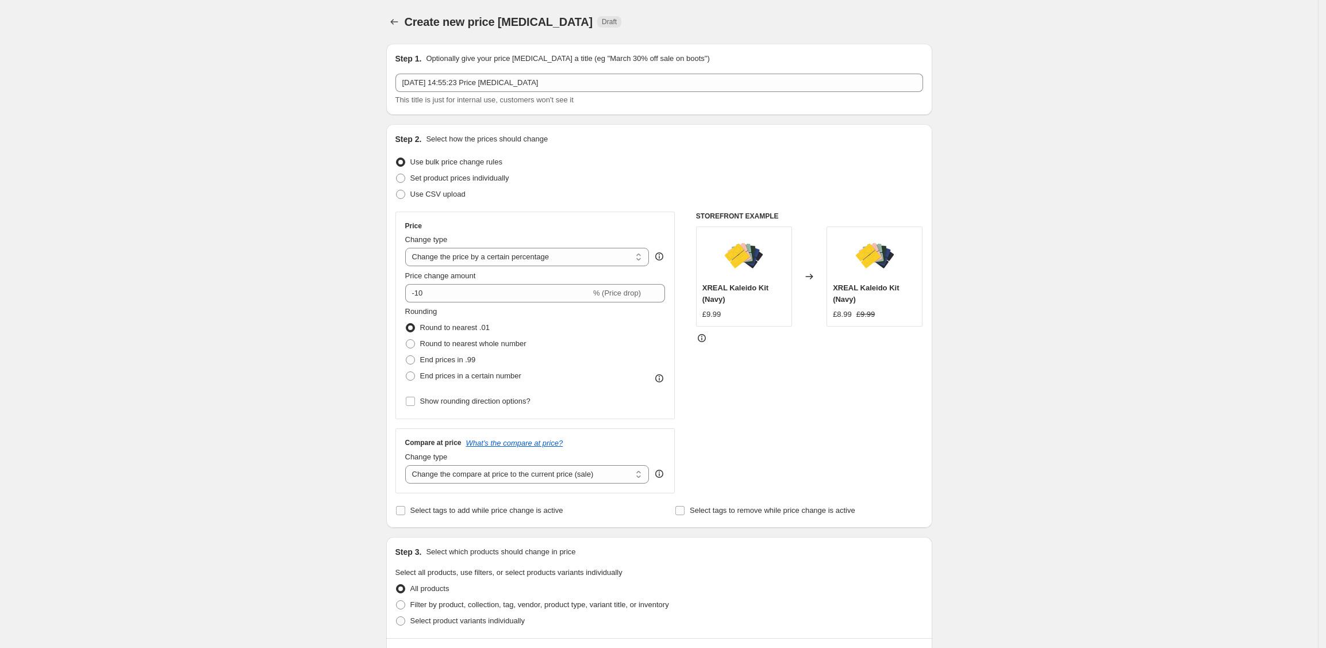  Describe the element at coordinates (514, 442) in the screenshot. I see `i: What's the compare at price?` at that location.